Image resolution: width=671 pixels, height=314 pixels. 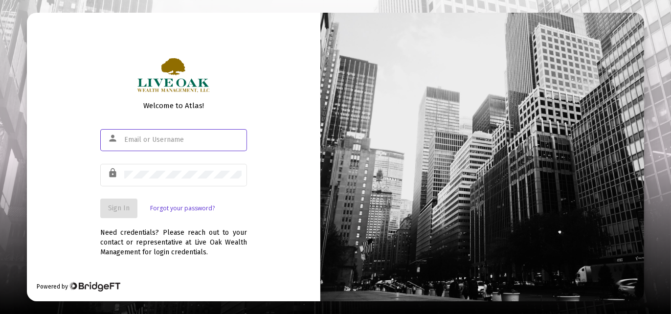 What do you see at coordinates (119, 208) in the screenshot?
I see `button: Sign In` at bounding box center [119, 208].